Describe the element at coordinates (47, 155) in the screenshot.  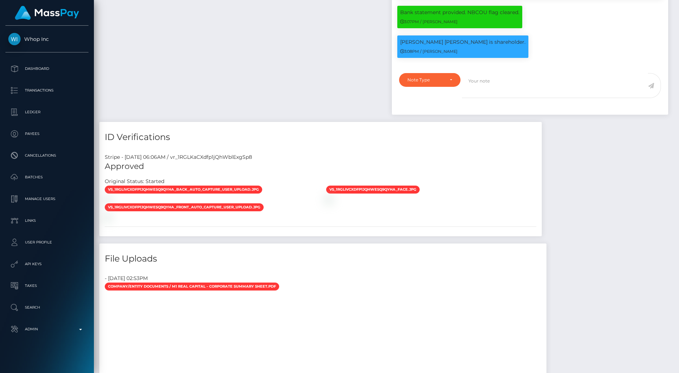
I see `a: Cancellations` at that location.